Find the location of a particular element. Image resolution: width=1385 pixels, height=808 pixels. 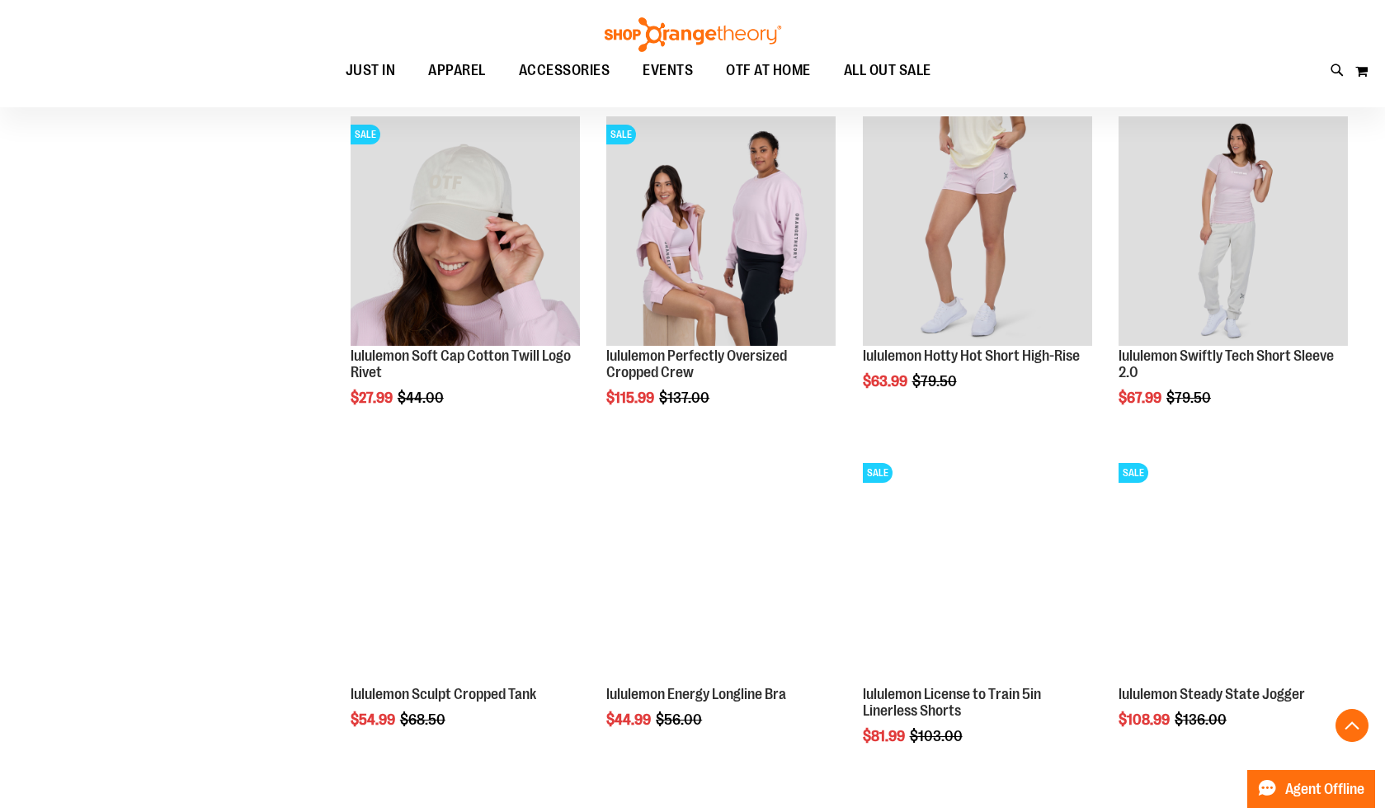

a: lululemon Perfectly Oversized Cropped CrewSALE is located at coordinates (721, 232).